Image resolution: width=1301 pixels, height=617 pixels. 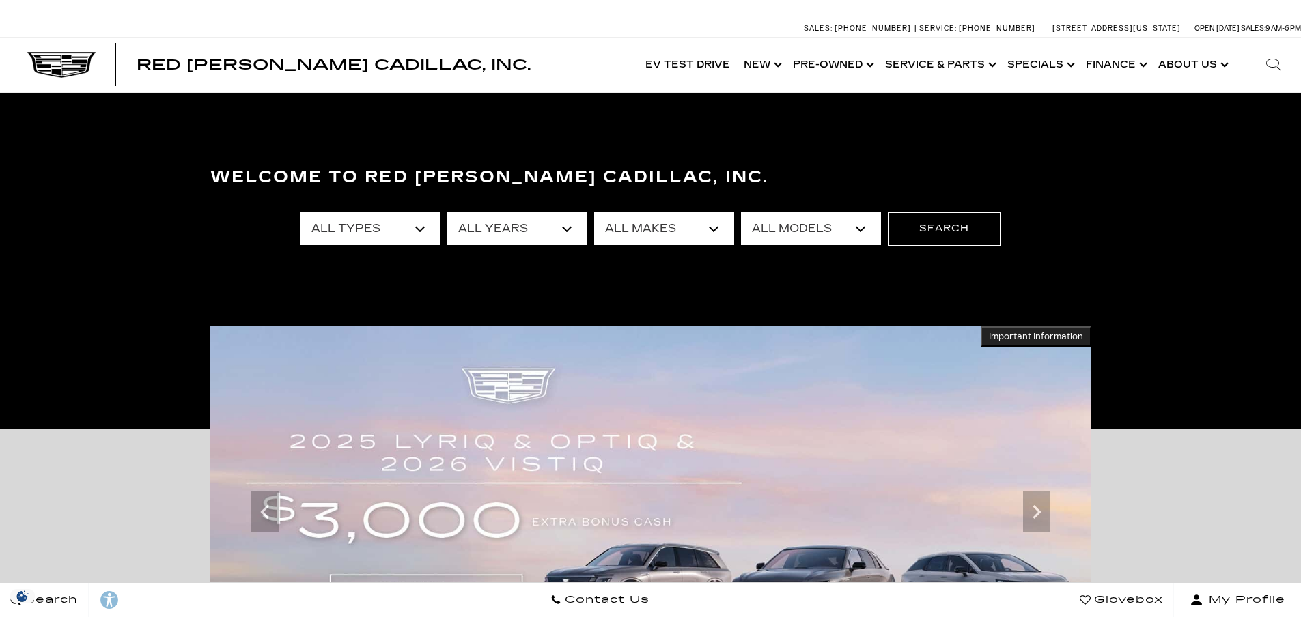 I want to click on span: Search, so click(x=49, y=600).